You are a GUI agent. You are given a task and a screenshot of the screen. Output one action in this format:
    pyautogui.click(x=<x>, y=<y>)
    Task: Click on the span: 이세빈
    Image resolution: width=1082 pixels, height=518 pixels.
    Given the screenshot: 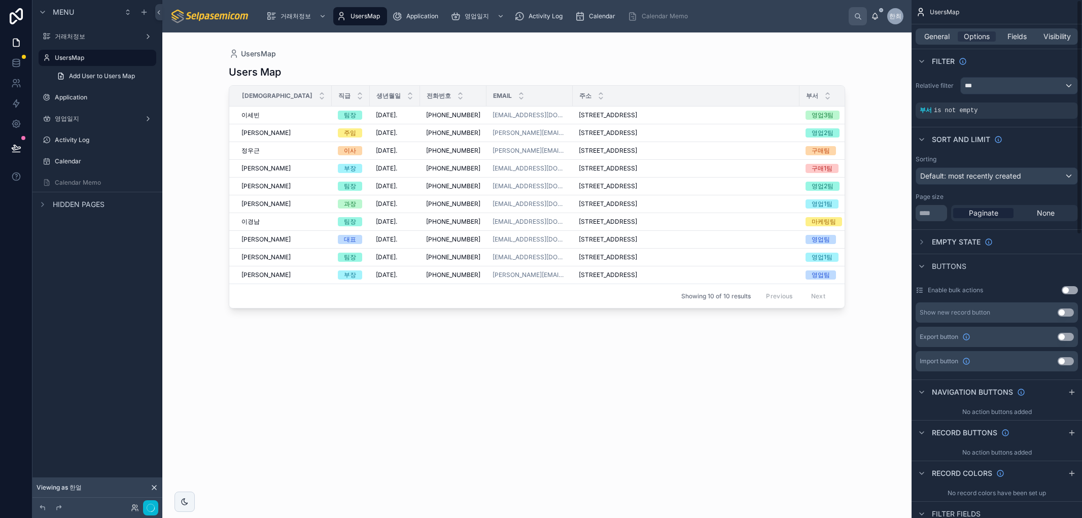 What is the action you would take?
    pyautogui.click(x=251, y=115)
    